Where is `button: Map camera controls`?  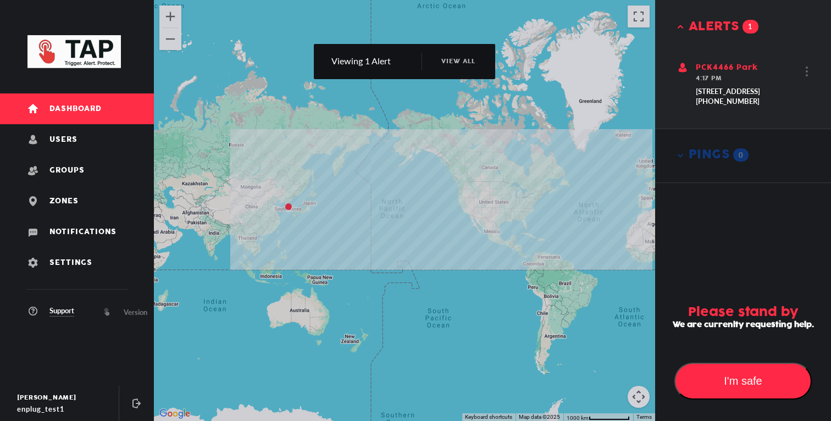 button: Map camera controls is located at coordinates (639, 397).